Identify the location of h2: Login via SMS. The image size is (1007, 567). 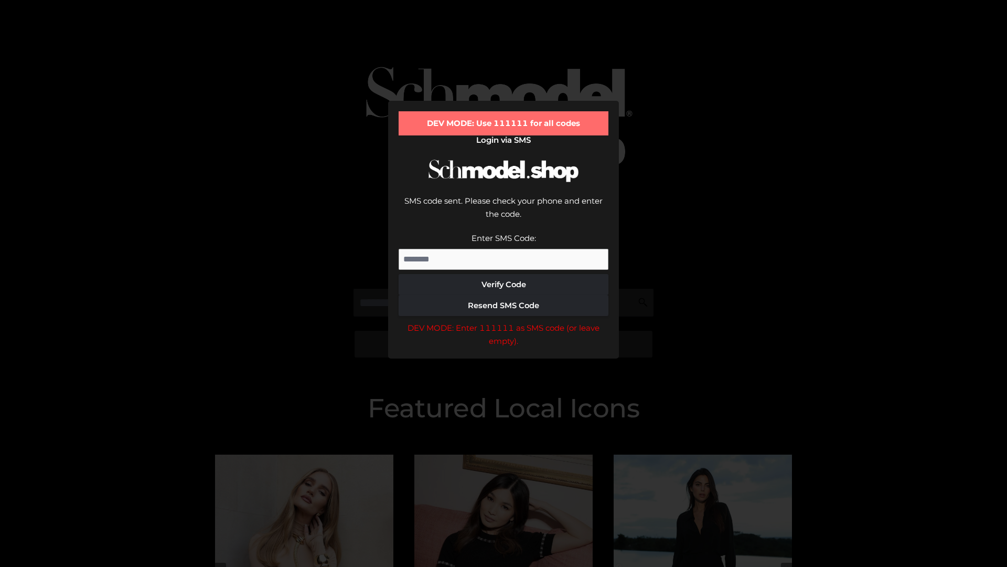
(504, 140).